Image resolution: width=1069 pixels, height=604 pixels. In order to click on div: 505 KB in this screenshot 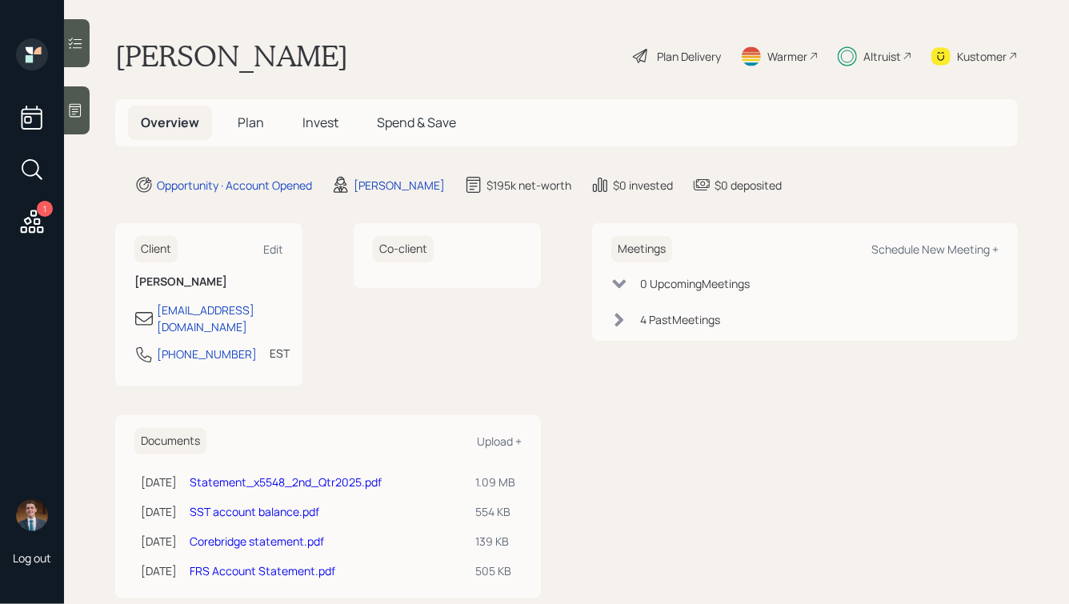, I will do `click(495, 571)`.